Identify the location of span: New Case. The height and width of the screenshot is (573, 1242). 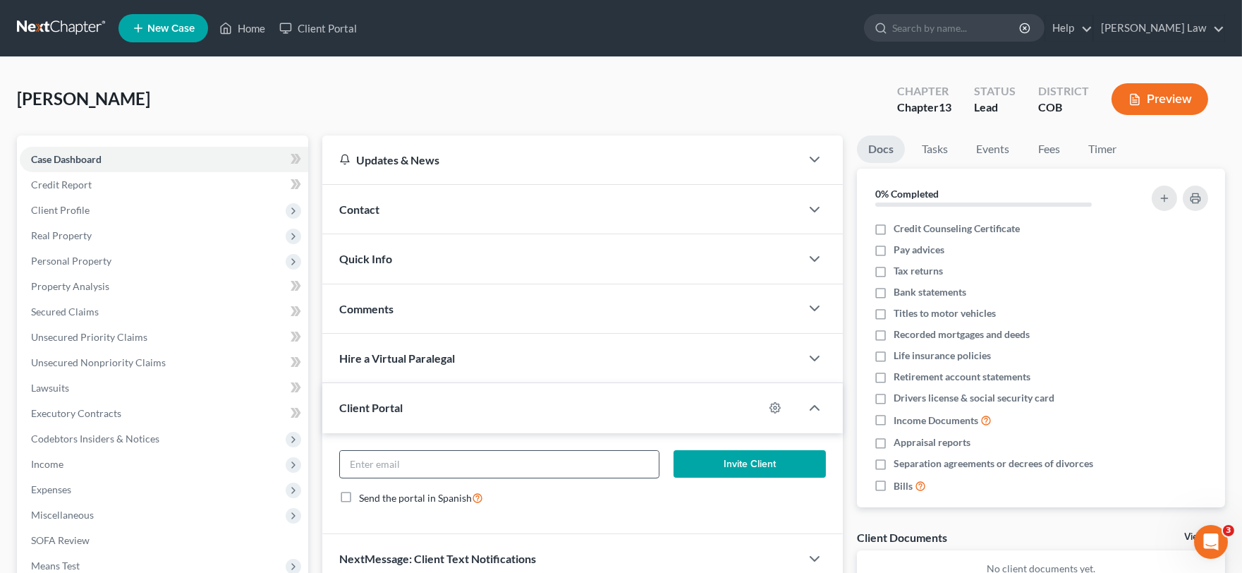
(171, 28).